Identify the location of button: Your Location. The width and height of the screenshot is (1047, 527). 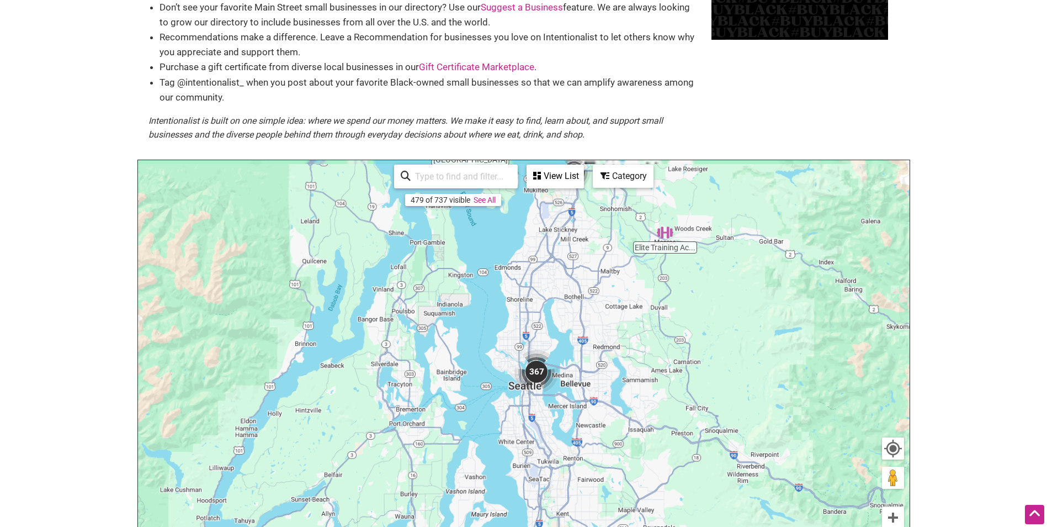
(893, 448).